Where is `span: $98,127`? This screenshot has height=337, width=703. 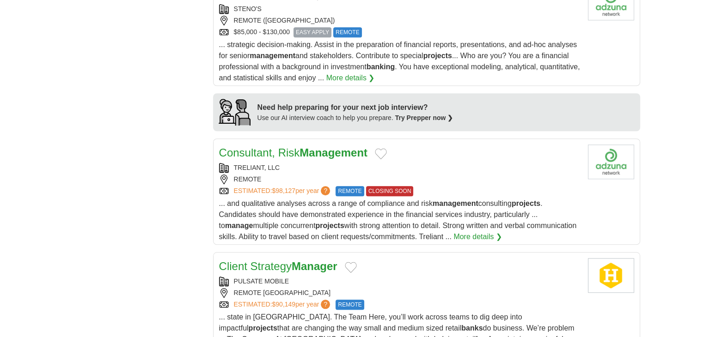
span: $98,127 is located at coordinates (283, 191).